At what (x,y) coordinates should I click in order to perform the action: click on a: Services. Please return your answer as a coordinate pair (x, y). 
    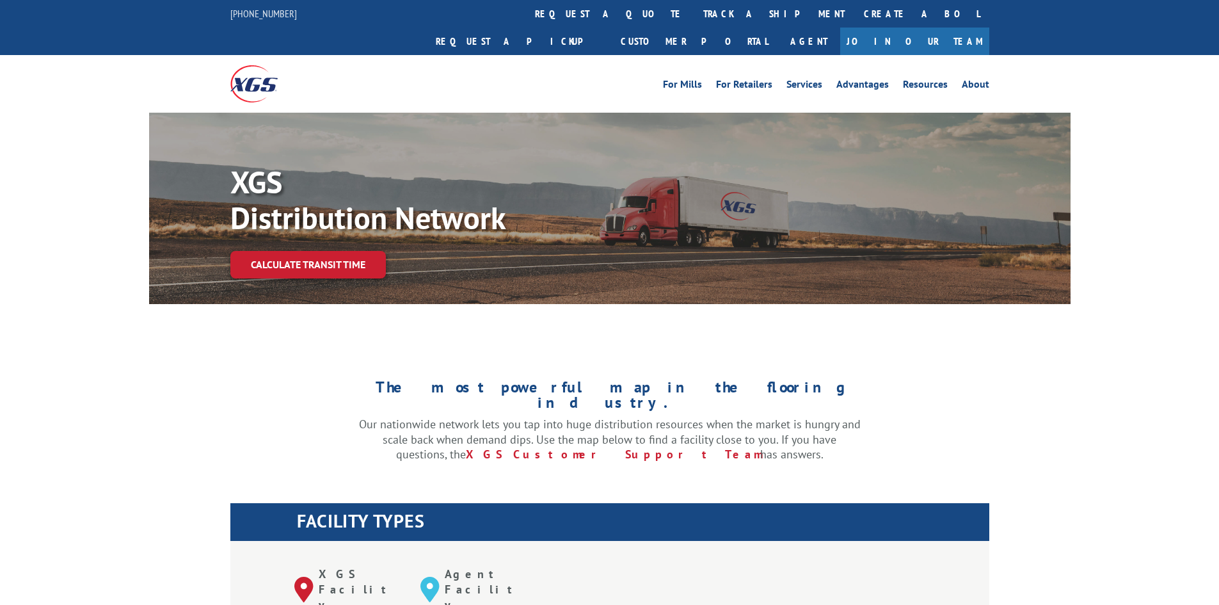
    Looking at the image, I should click on (805, 86).